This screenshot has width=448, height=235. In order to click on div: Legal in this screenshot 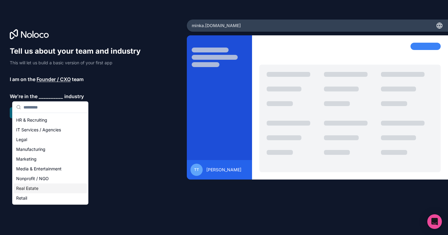, I will do `click(50, 140)`.